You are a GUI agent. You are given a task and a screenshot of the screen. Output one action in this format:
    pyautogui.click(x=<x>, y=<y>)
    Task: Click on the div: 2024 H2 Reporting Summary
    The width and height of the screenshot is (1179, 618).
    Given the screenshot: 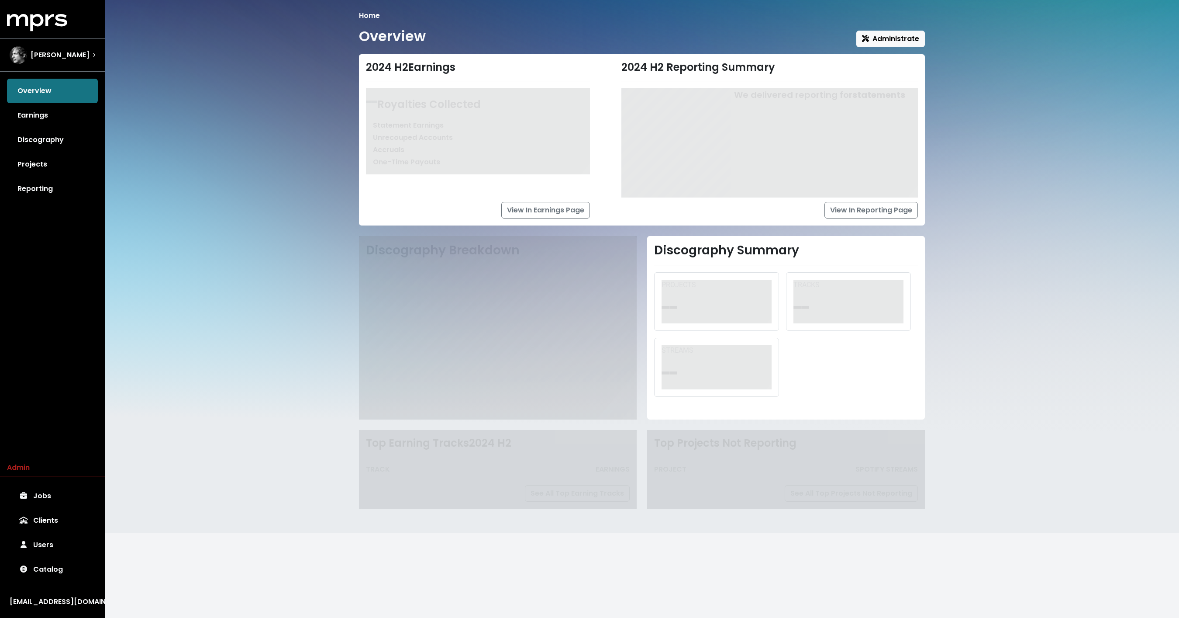 What is the action you would take?
    pyautogui.click(x=770, y=67)
    